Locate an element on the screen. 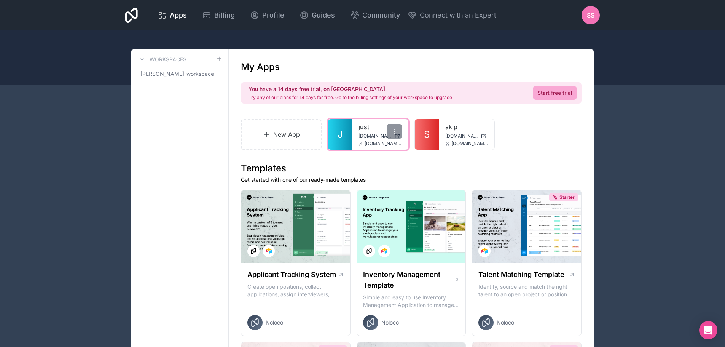 The height and width of the screenshot is (347, 725). span: Community is located at coordinates (381, 15).